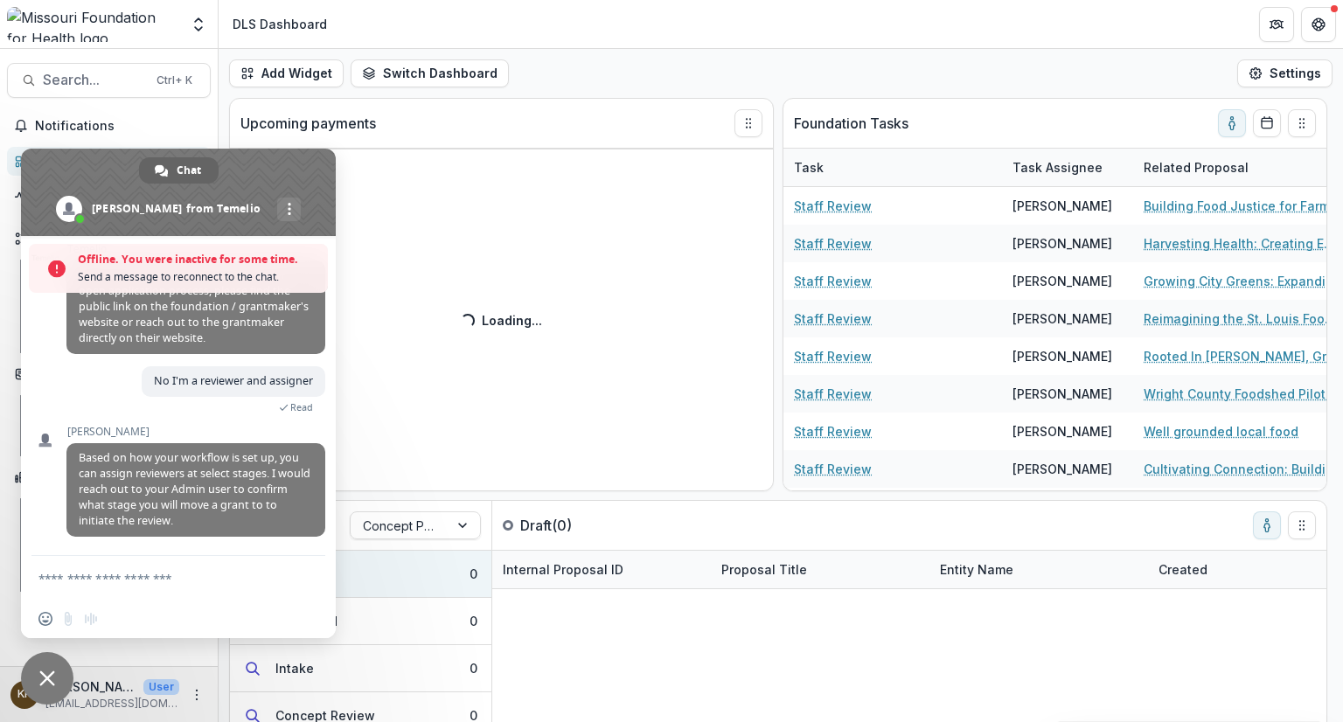  I want to click on div: Katie Kaufmann, so click(24, 694).